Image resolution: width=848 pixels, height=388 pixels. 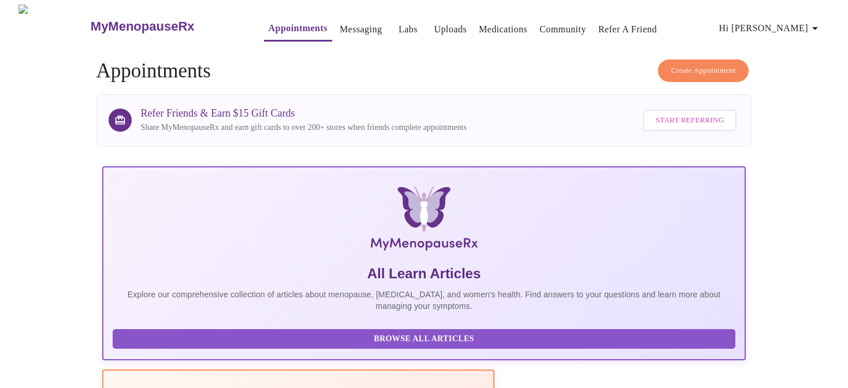 I want to click on a: Community, so click(x=563, y=29).